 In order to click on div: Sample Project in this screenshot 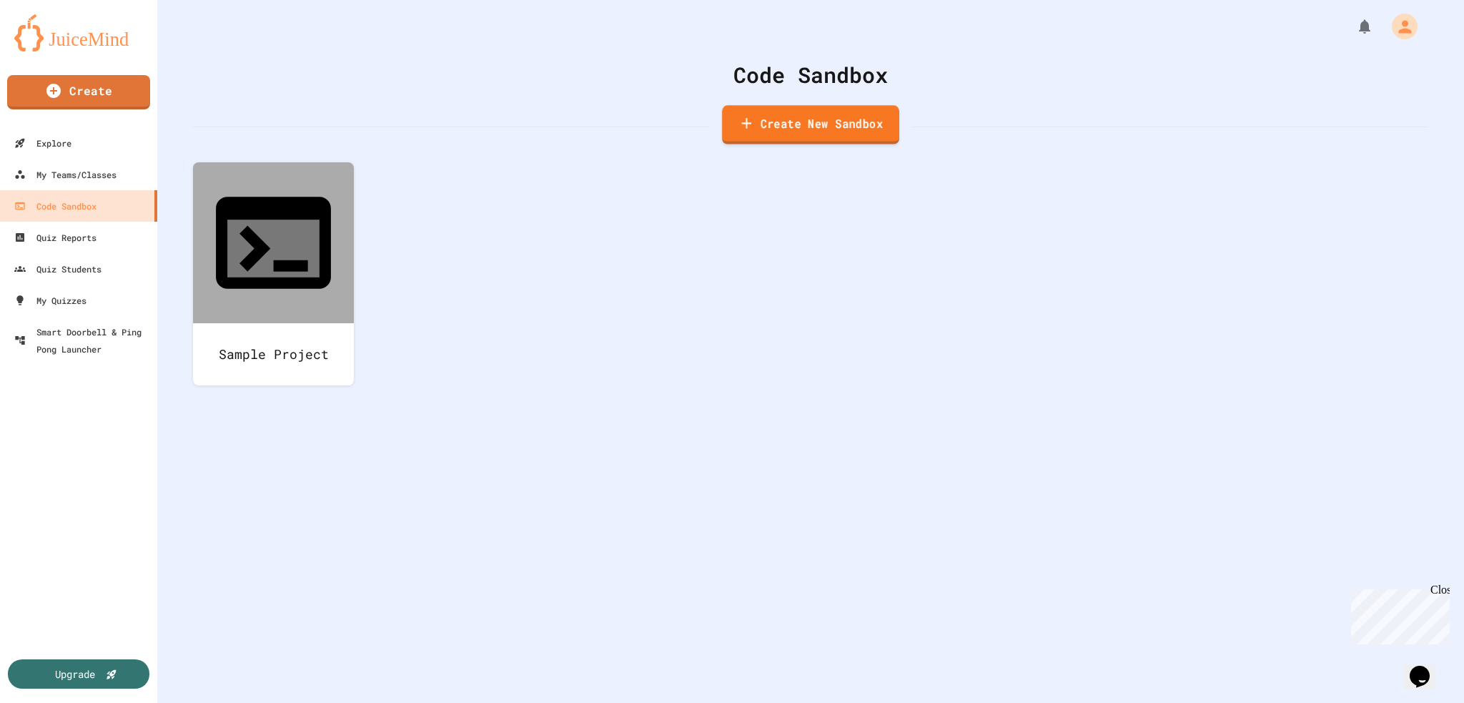, I will do `click(273, 354)`.